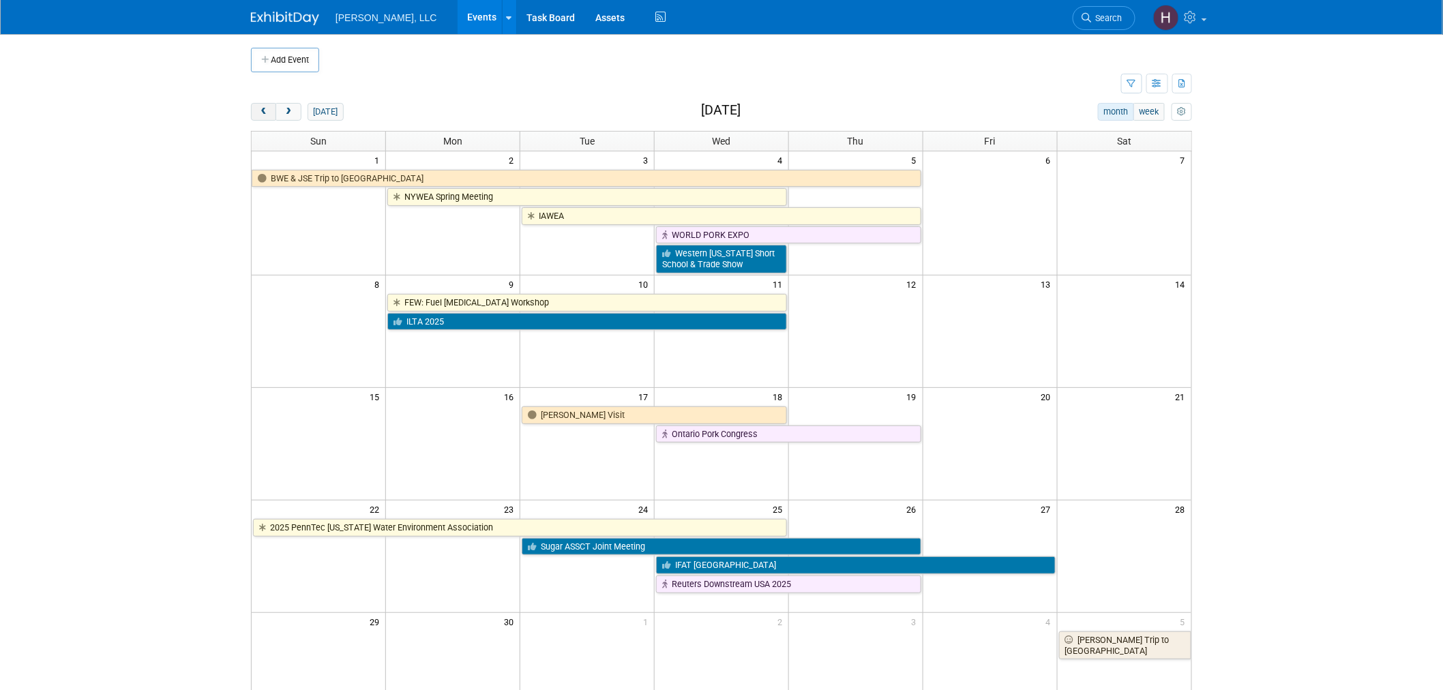 This screenshot has height=690, width=1443. Describe the element at coordinates (263, 112) in the screenshot. I see `button: prev` at that location.